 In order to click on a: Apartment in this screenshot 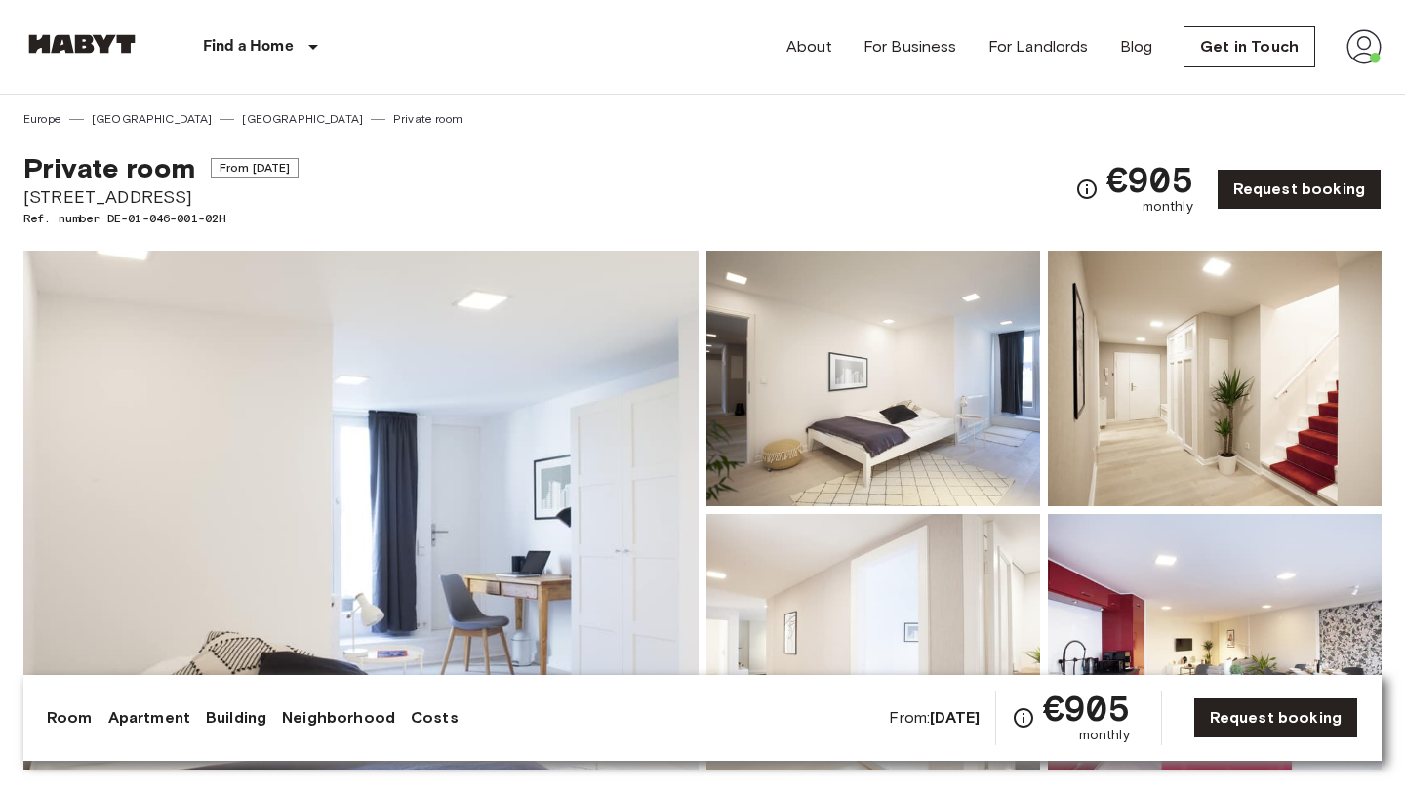, I will do `click(149, 718)`.